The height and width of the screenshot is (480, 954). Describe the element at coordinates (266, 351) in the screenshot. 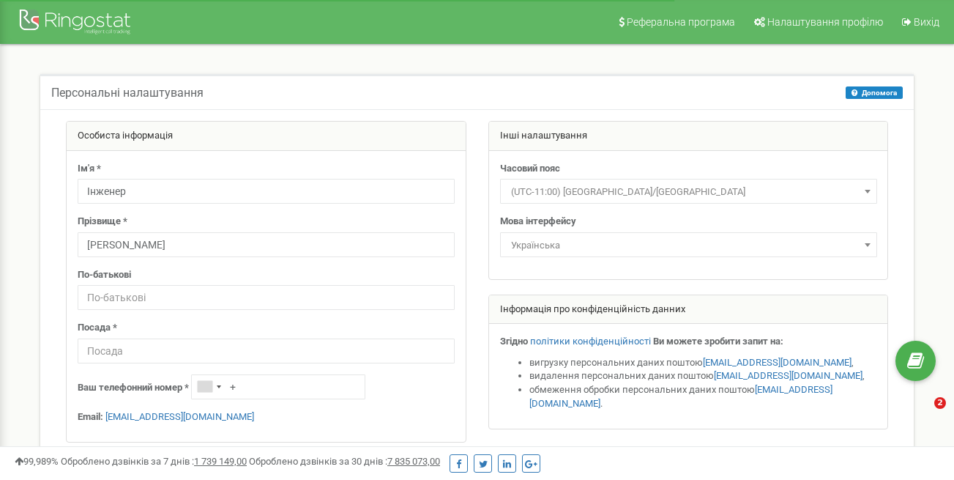

I see `input: Посада` at that location.